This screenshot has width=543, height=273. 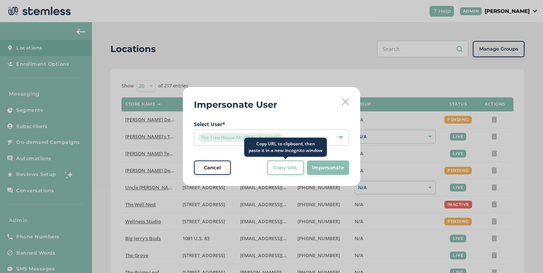 I want to click on button: Impersonate, so click(x=328, y=168).